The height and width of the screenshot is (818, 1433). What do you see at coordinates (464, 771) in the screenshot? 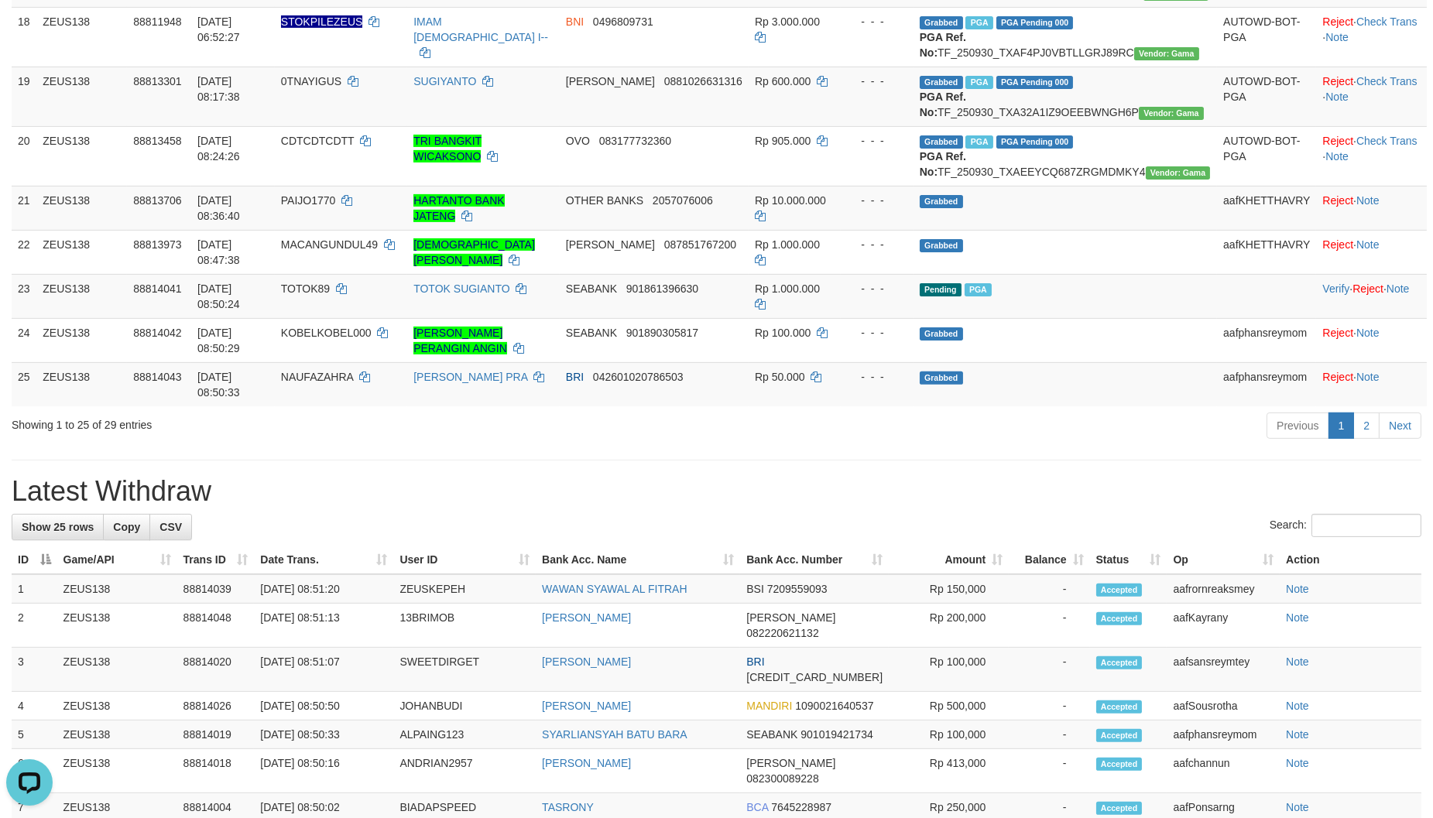
I see `td: ANDRIAN2957` at bounding box center [464, 771].